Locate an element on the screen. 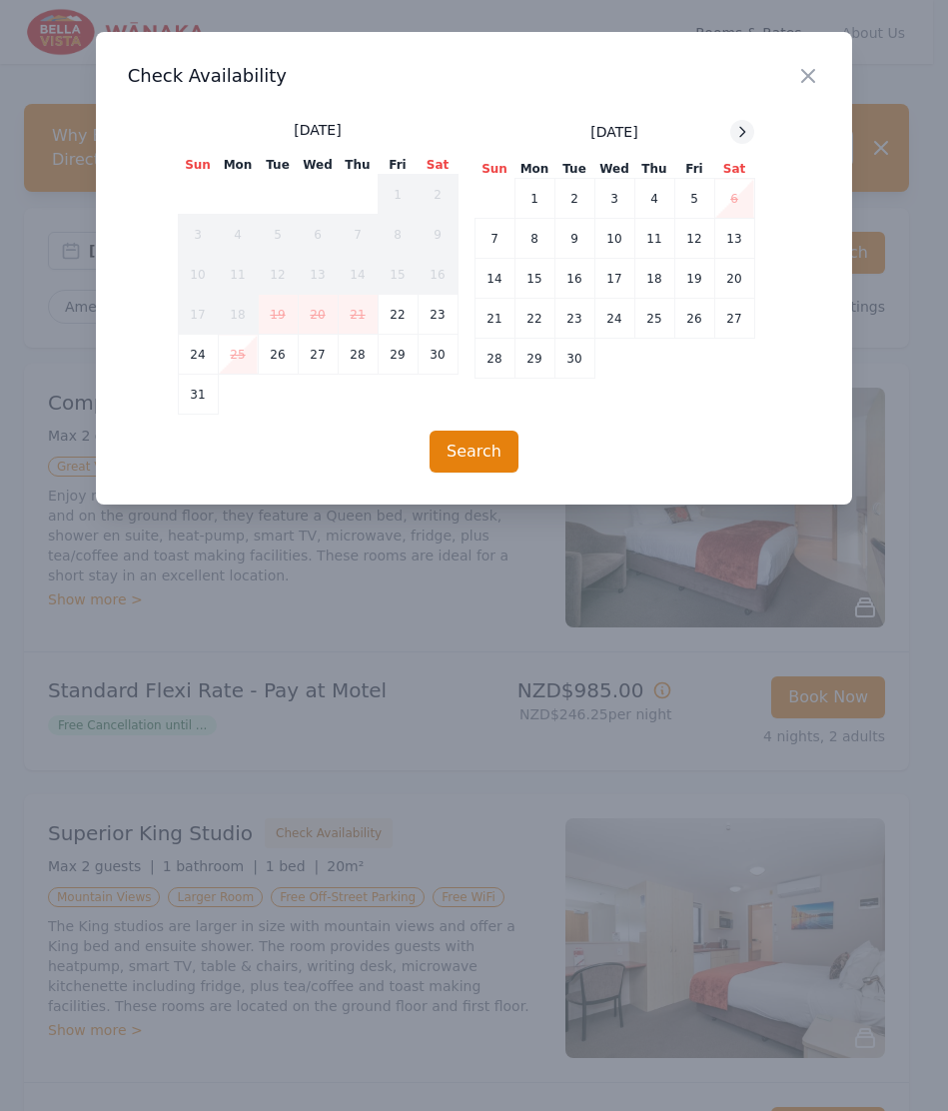 The image size is (948, 1111). td: 31 is located at coordinates (198, 395).